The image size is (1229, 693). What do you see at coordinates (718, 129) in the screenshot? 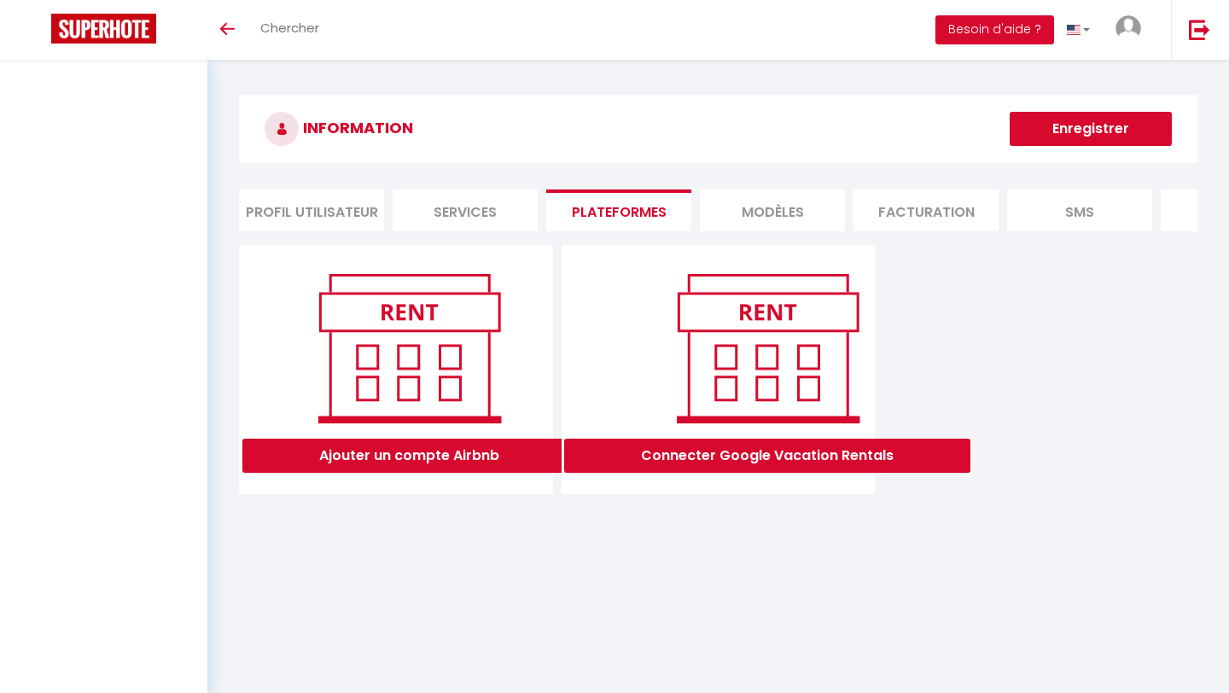
I see `h3: INFORMATION` at bounding box center [718, 129].